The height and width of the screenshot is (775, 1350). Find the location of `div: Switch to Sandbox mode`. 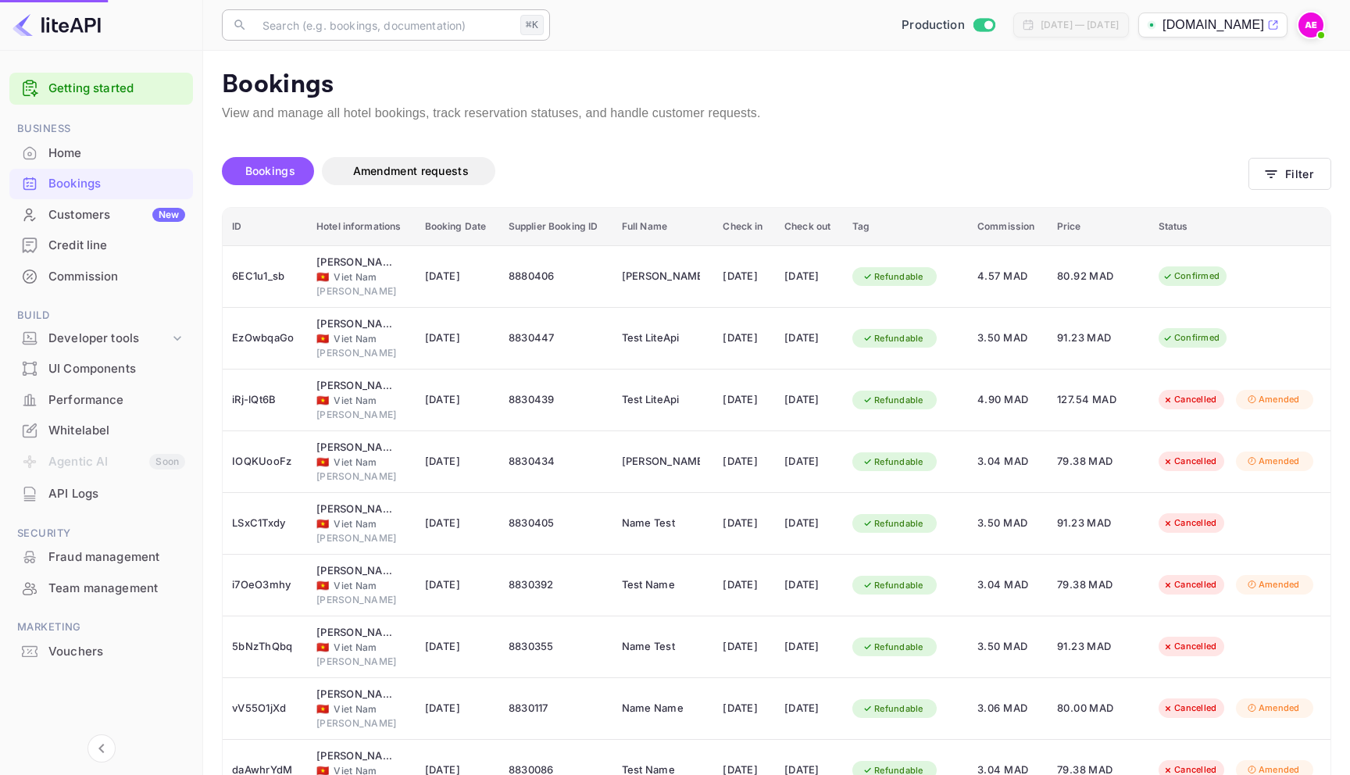

div: Switch to Sandbox mode is located at coordinates (948, 25).